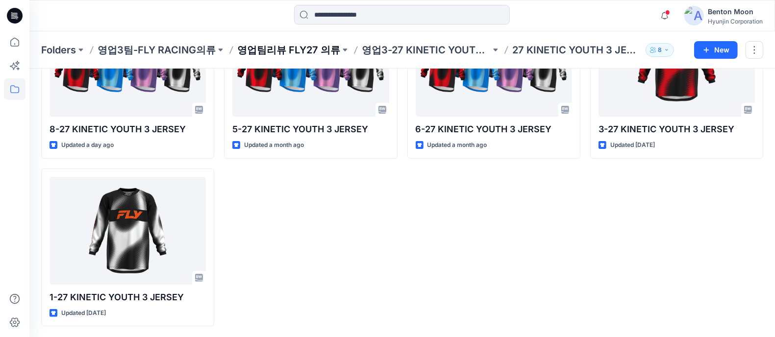  Describe the element at coordinates (426, 50) in the screenshot. I see `a: 영업3-27 KINETIC YOUTH 3` at that location.